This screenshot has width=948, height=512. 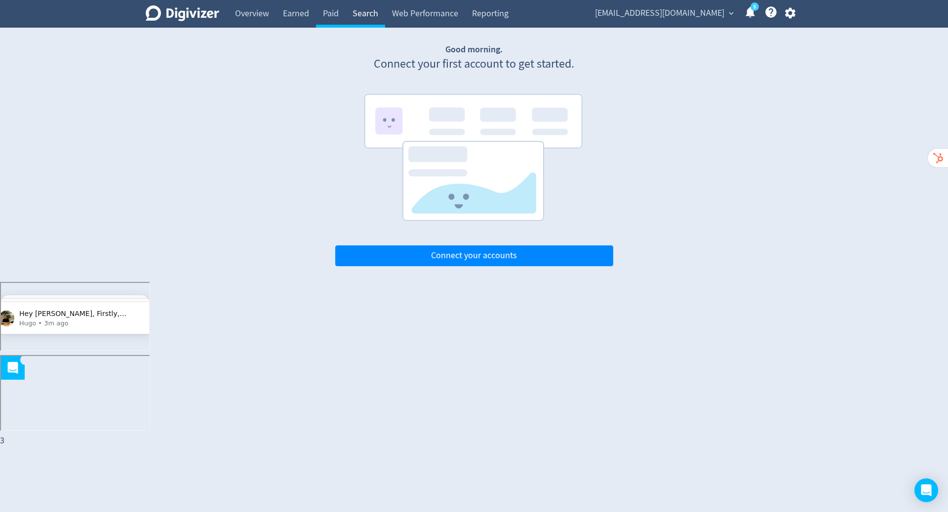 What do you see at coordinates (926, 490) in the screenshot?
I see `div: Open Intercom Messenger` at bounding box center [926, 490].